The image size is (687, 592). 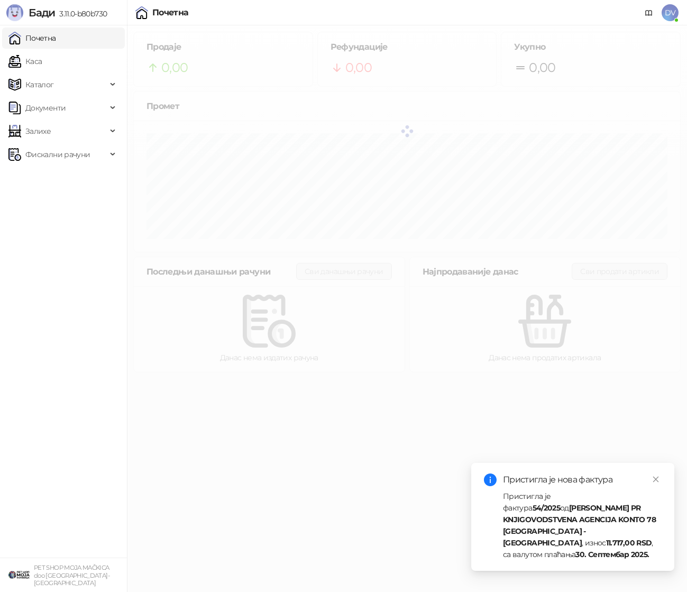 What do you see at coordinates (15, 13) in the screenshot?
I see `img: Logo` at bounding box center [15, 13].